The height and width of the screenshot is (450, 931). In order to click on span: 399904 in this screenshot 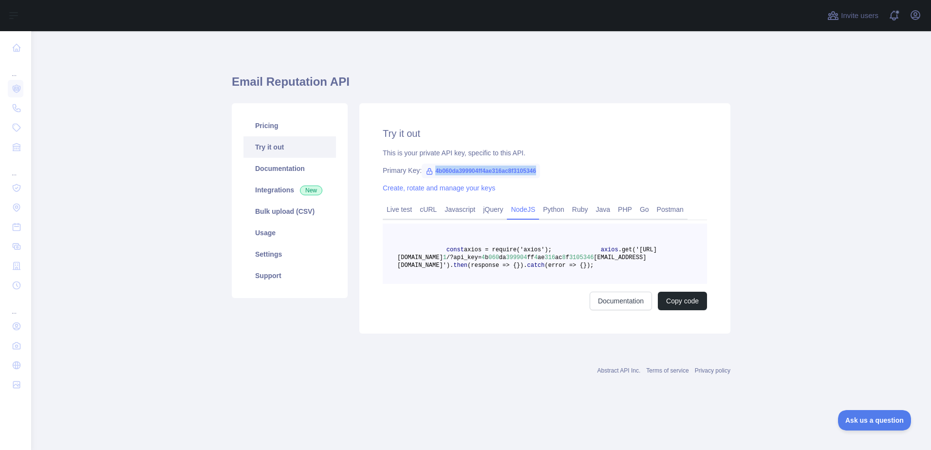, I will do `click(516, 257)`.